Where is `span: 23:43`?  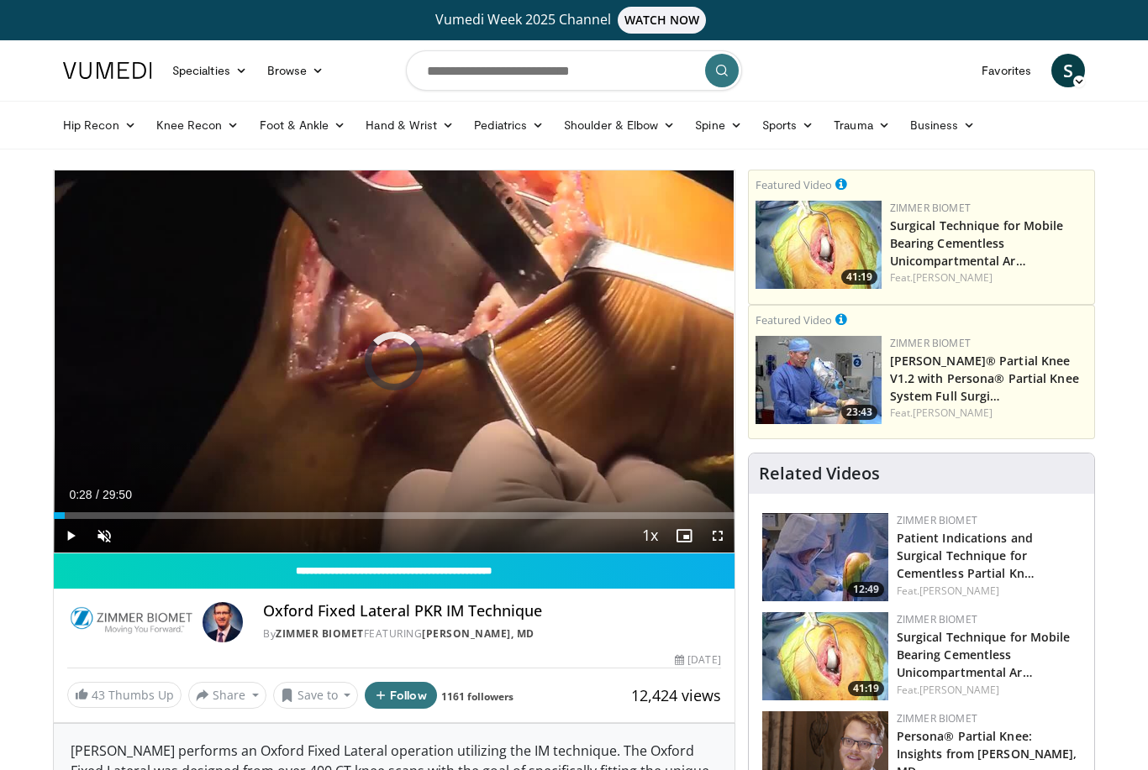
span: 23:43 is located at coordinates (859, 412).